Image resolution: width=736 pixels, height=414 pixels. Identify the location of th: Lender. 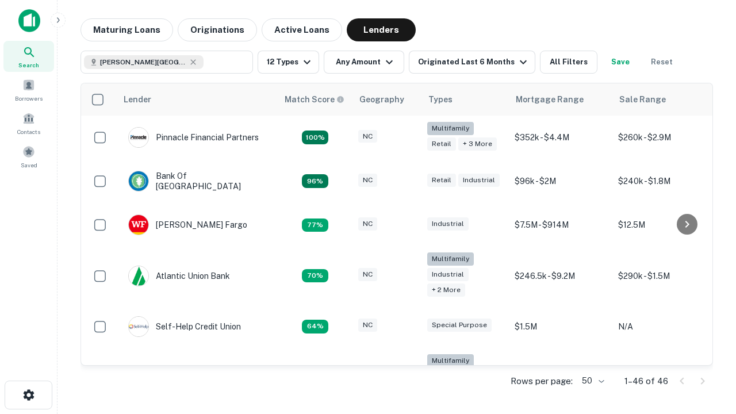
(197, 100).